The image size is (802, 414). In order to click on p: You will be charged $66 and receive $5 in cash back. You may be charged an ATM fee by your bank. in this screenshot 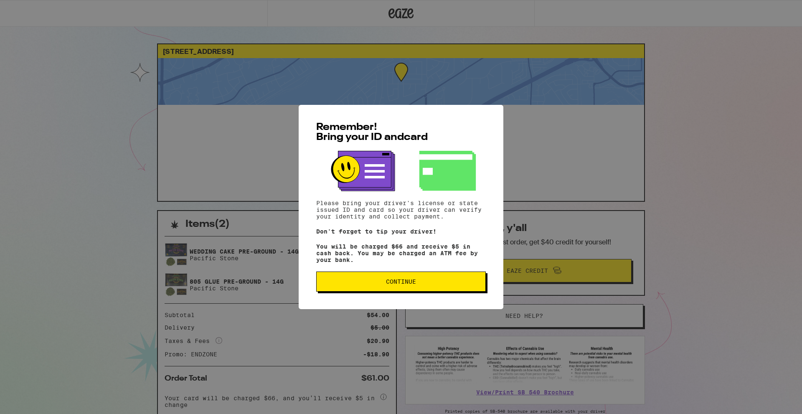, I will do `click(401, 253)`.